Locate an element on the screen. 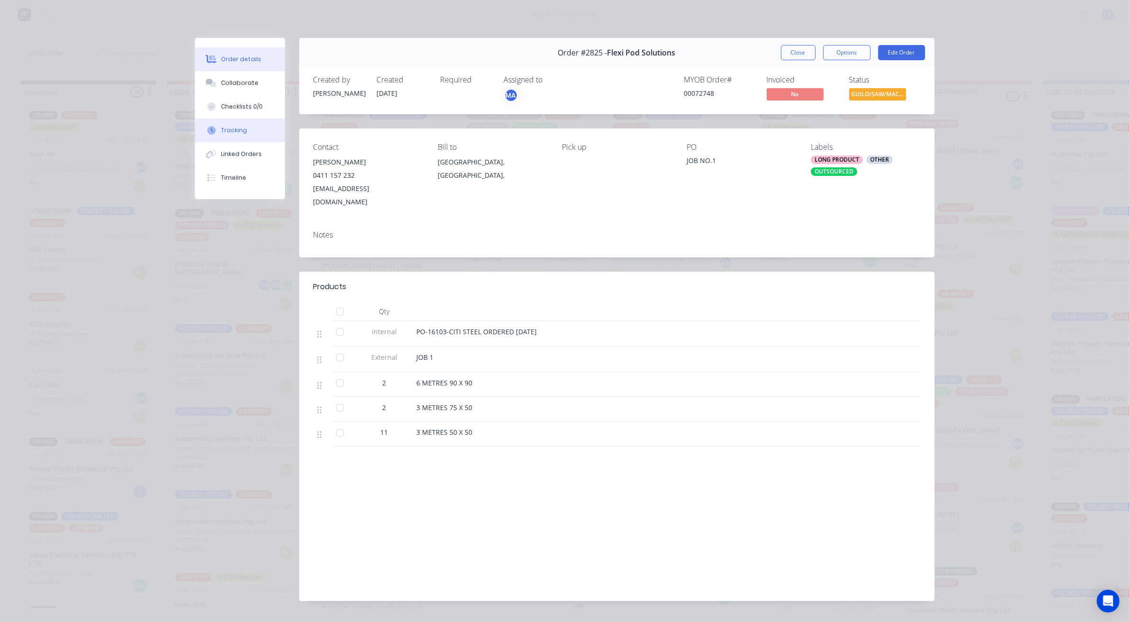 This screenshot has width=1129, height=622. span: 6 METRES 90 X 90 is located at coordinates (445, 383).